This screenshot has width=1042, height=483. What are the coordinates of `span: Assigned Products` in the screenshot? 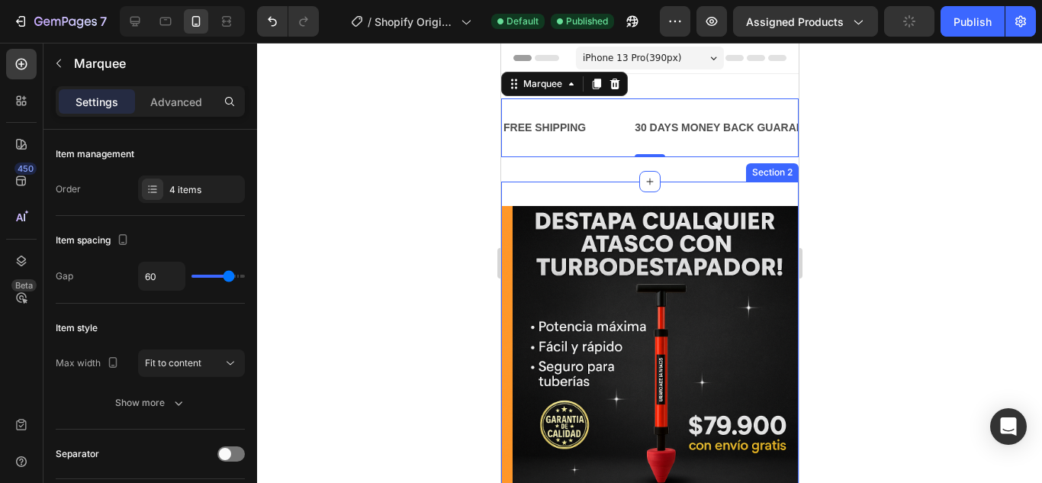 It's located at (795, 21).